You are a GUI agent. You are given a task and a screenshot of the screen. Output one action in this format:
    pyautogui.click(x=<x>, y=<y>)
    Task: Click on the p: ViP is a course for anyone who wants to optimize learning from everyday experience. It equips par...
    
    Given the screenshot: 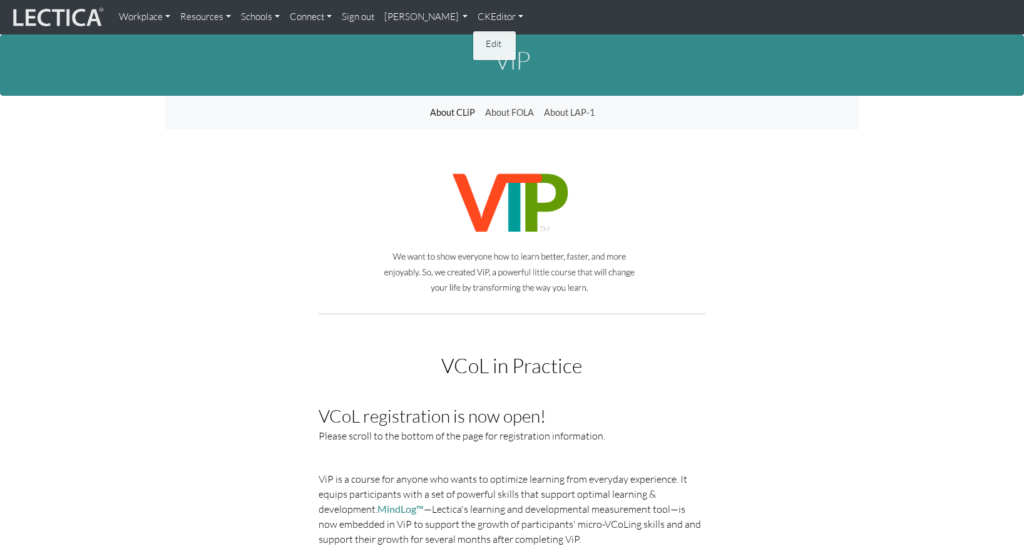 What is the action you would take?
    pyautogui.click(x=511, y=509)
    